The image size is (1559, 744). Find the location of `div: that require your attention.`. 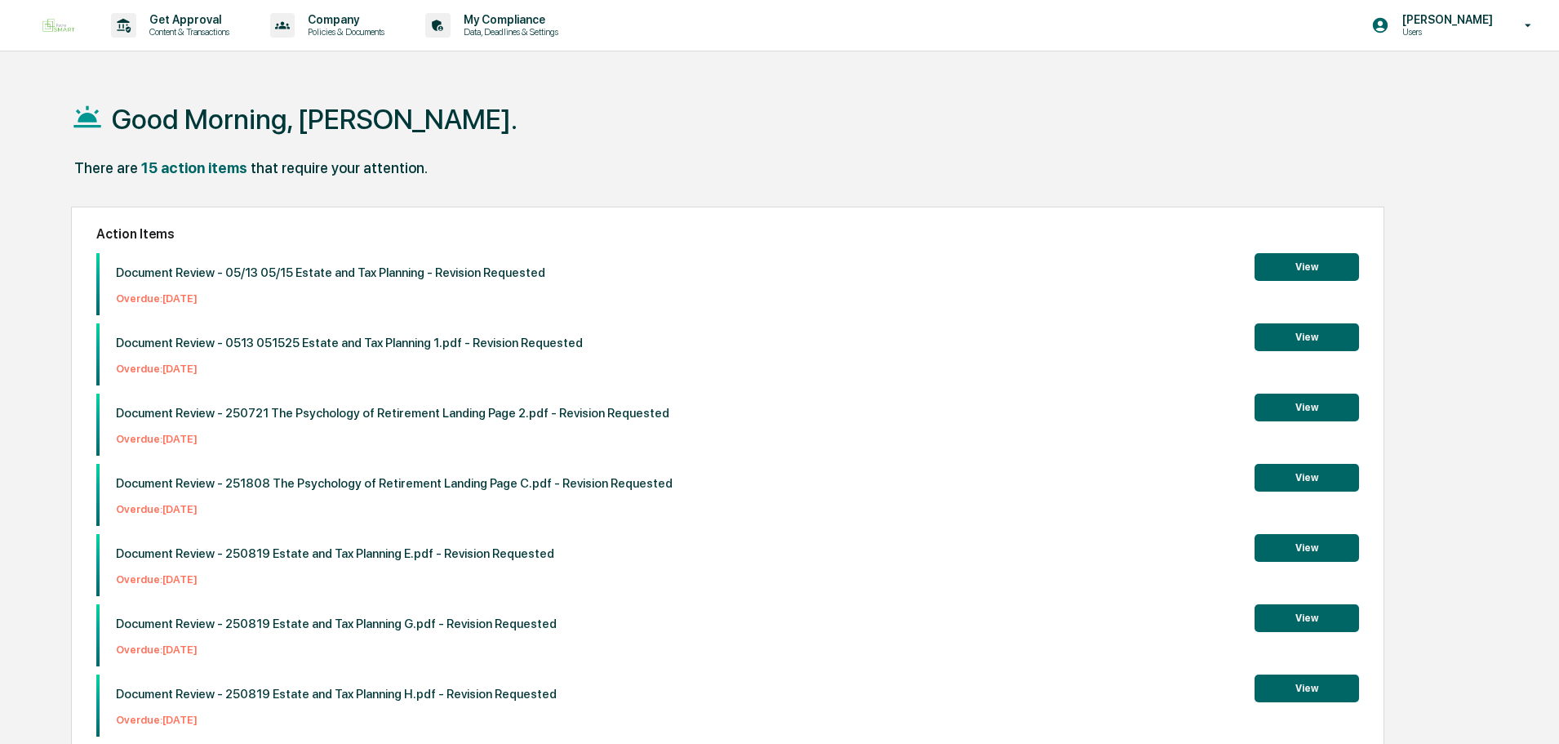

div: that require your attention. is located at coordinates (339, 167).